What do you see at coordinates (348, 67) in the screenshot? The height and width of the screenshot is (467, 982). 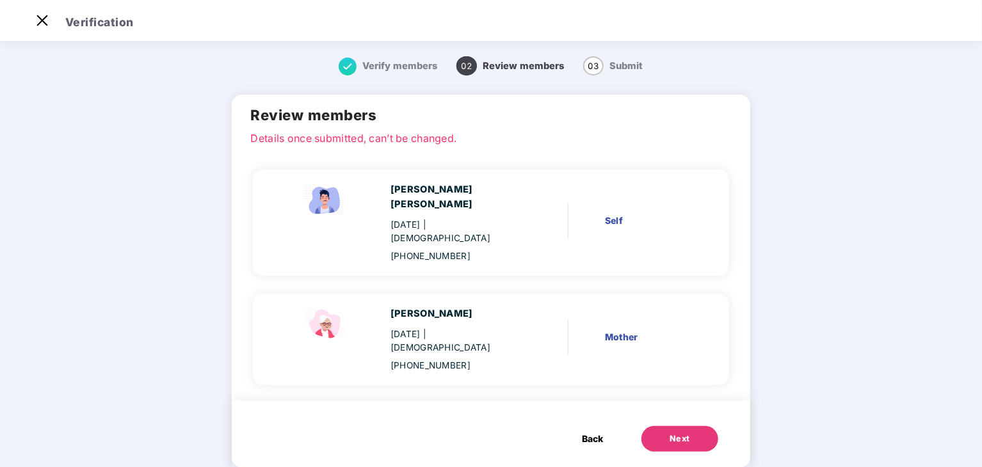 I see `img: svg+xml;base64,PHN2ZyB4bWxucz0iaHR0cDovL3d3dy53My5vcmcvMjAwMC9zdmciIHdpZHRoPSIxNiIgaGVpZ2h0PSIxNi...` at bounding box center [348, 67].